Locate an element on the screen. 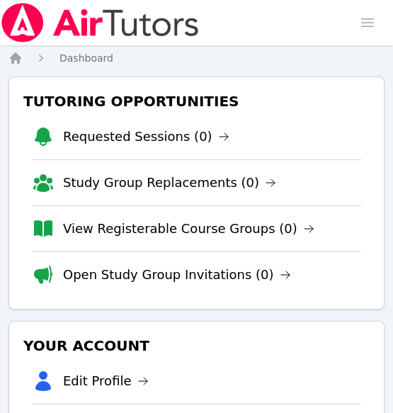 The image size is (393, 413). a: Study Group Replacements (0) is located at coordinates (169, 183).